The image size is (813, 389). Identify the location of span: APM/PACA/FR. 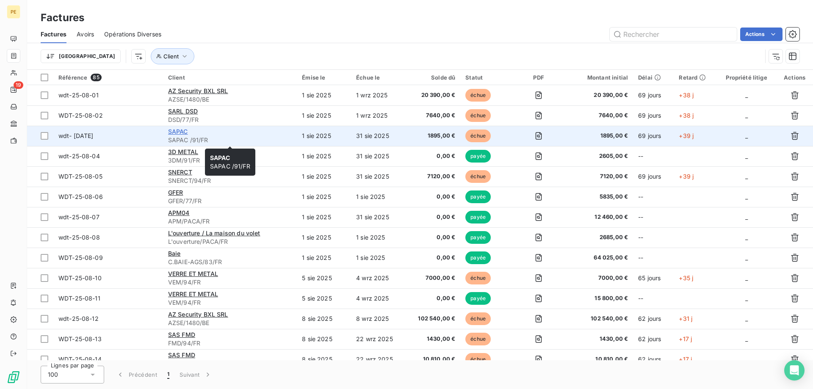
(230, 222).